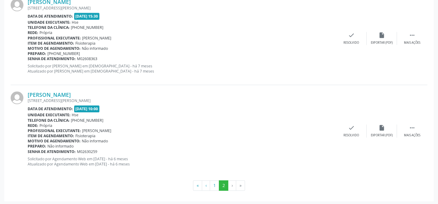 The width and height of the screenshot is (438, 204). What do you see at coordinates (223, 186) in the screenshot?
I see `button: Go to page 2` at bounding box center [223, 186].